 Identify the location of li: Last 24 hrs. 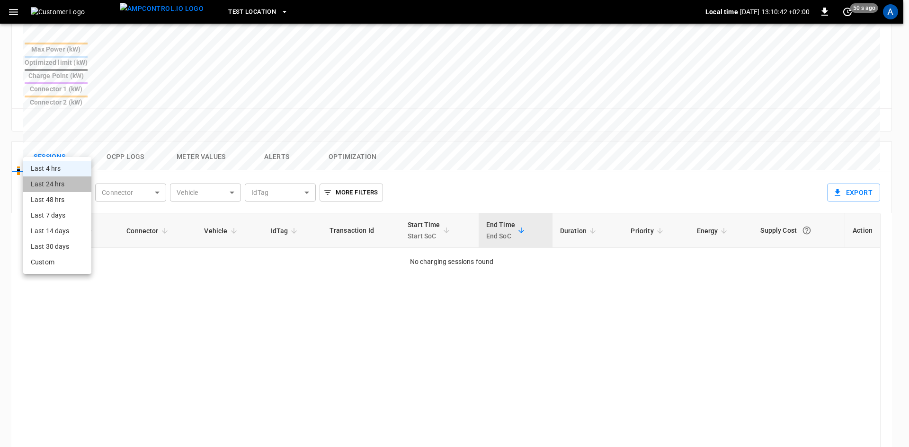
(57, 184).